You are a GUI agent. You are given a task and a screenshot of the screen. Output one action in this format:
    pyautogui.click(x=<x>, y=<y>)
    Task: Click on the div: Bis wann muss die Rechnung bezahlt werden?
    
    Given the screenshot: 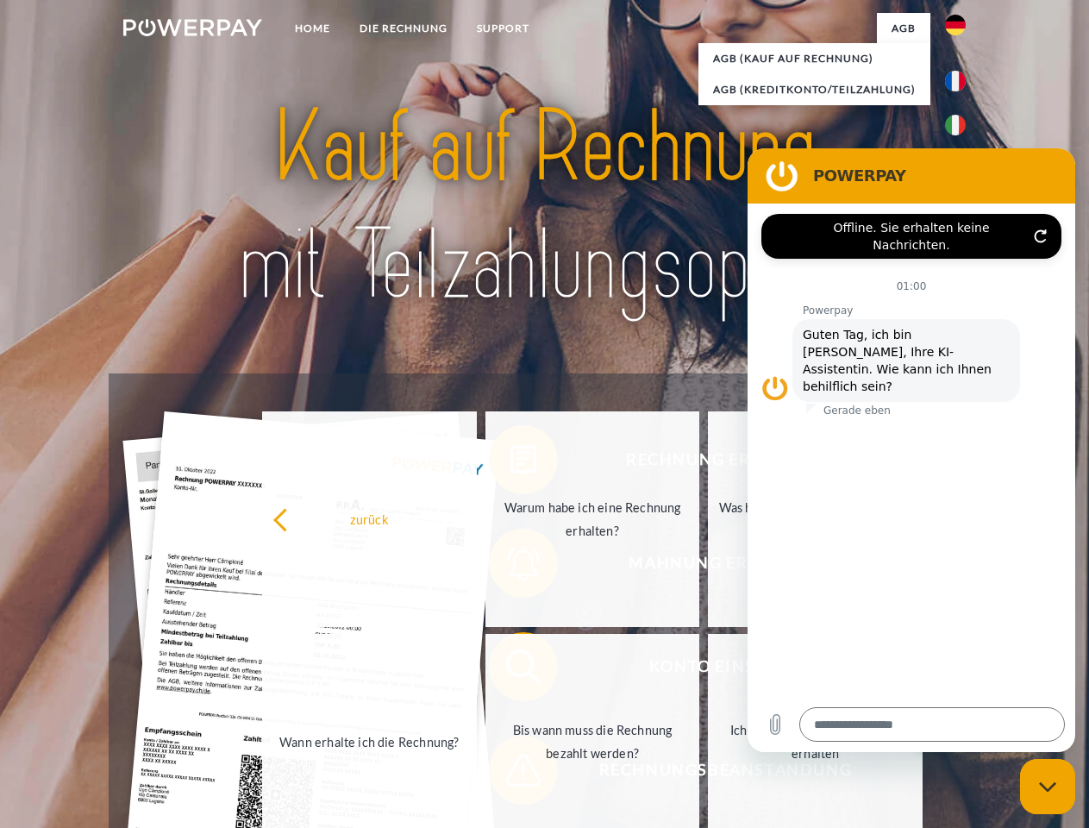 What is the action you would take?
    pyautogui.click(x=592, y=741)
    